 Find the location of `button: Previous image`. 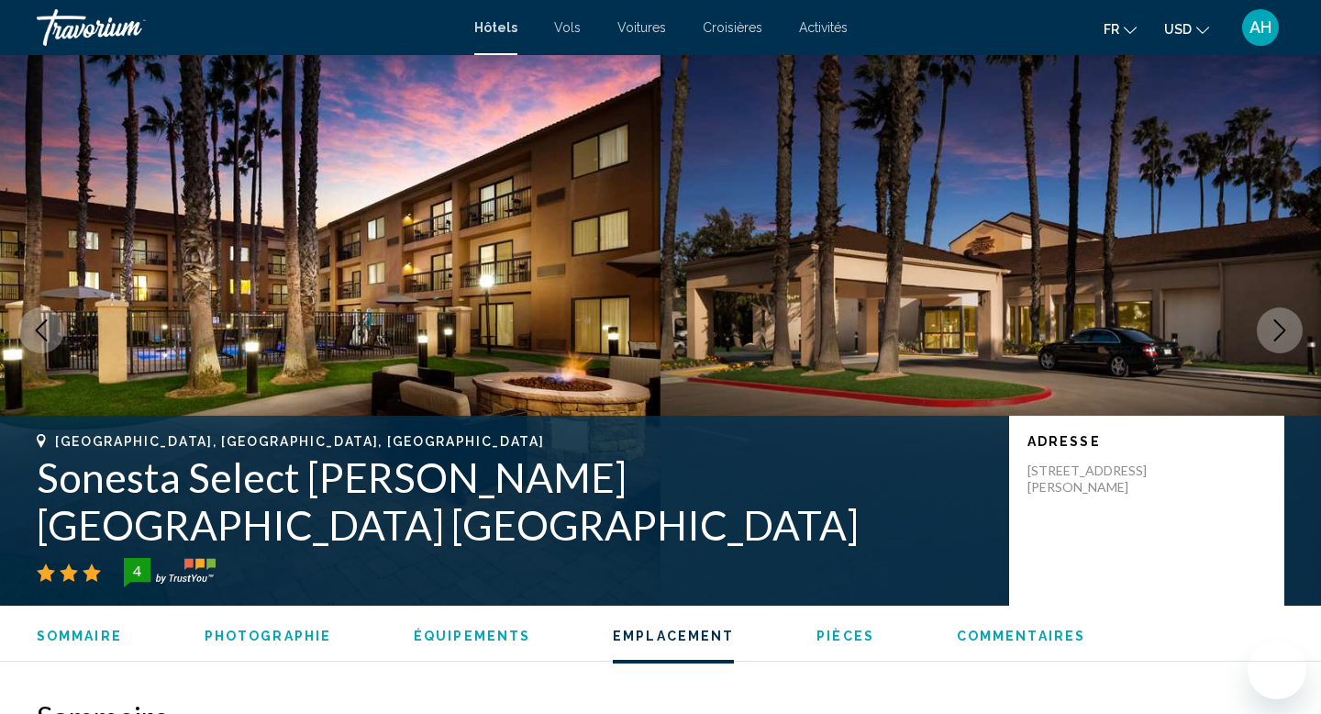

button: Previous image is located at coordinates (41, 330).